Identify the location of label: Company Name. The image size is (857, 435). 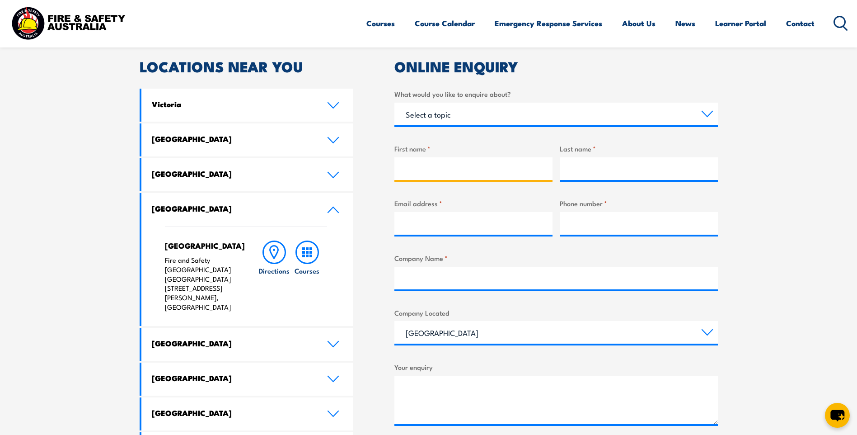
(556, 258).